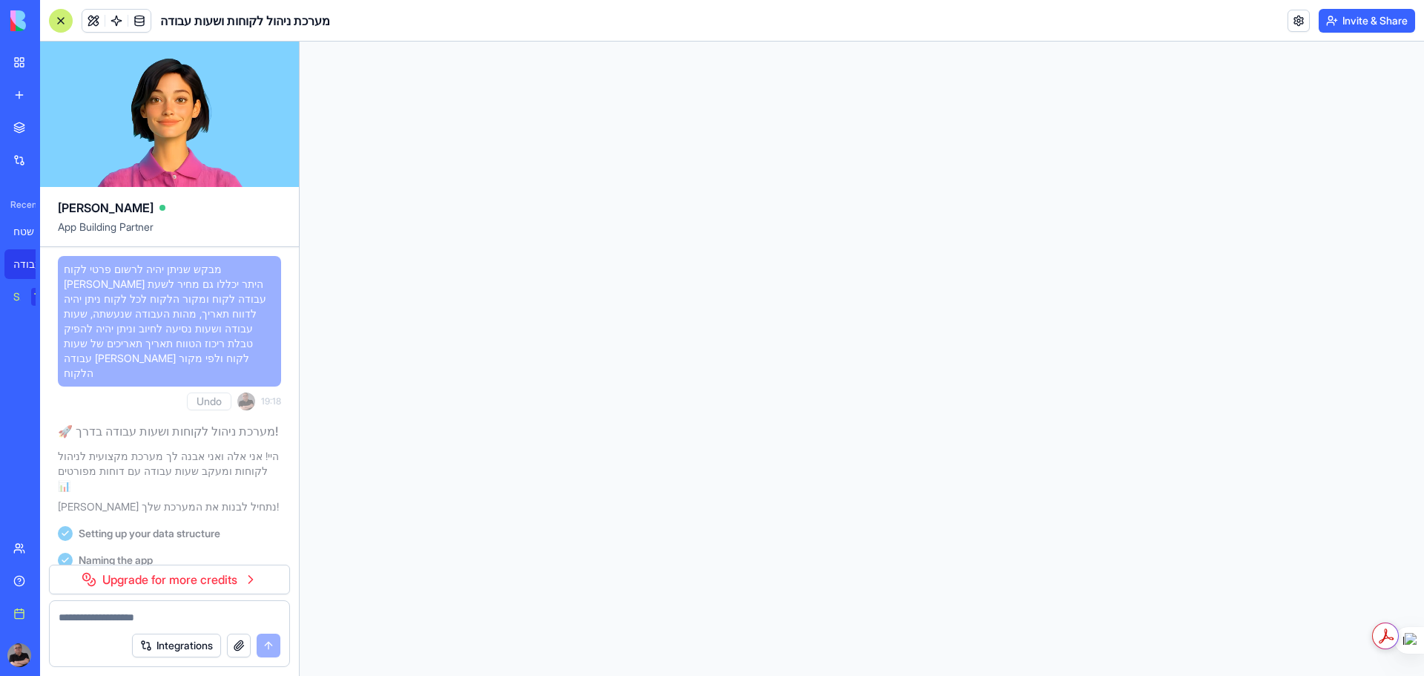 This screenshot has width=1424, height=676. I want to click on a: Social Media Content GeneratorTRY, so click(34, 297).